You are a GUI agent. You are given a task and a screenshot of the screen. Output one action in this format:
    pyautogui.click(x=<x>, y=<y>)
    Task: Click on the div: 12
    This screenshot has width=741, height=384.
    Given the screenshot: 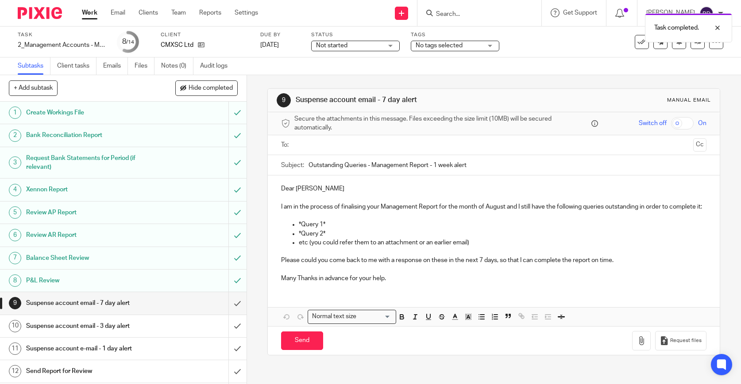 What is the action you would take?
    pyautogui.click(x=15, y=372)
    